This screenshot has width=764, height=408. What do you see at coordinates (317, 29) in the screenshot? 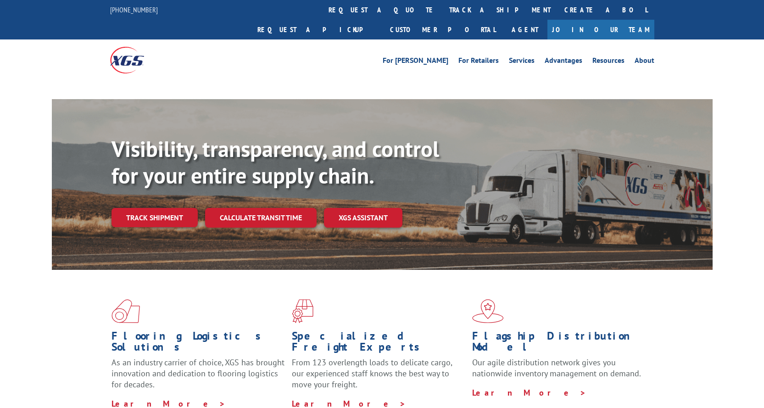
I see `a: Request a pickup` at bounding box center [317, 29].